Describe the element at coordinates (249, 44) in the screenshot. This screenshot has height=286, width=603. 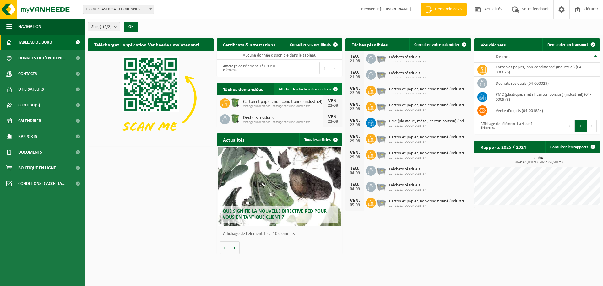
I see `h2: Certificats & attestations` at that location.